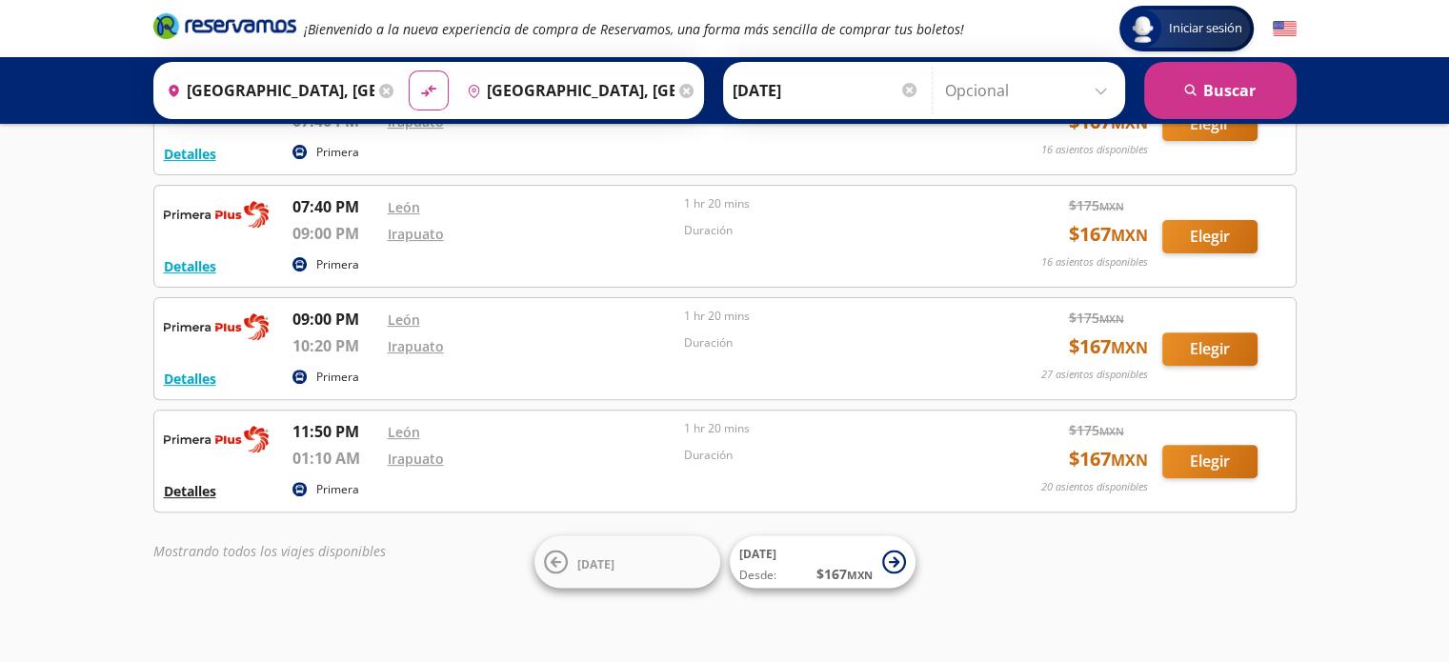 The height and width of the screenshot is (662, 1449). What do you see at coordinates (270, 551) in the screenshot?
I see `em: Mostrando todos los viajes disponibles` at bounding box center [270, 551].